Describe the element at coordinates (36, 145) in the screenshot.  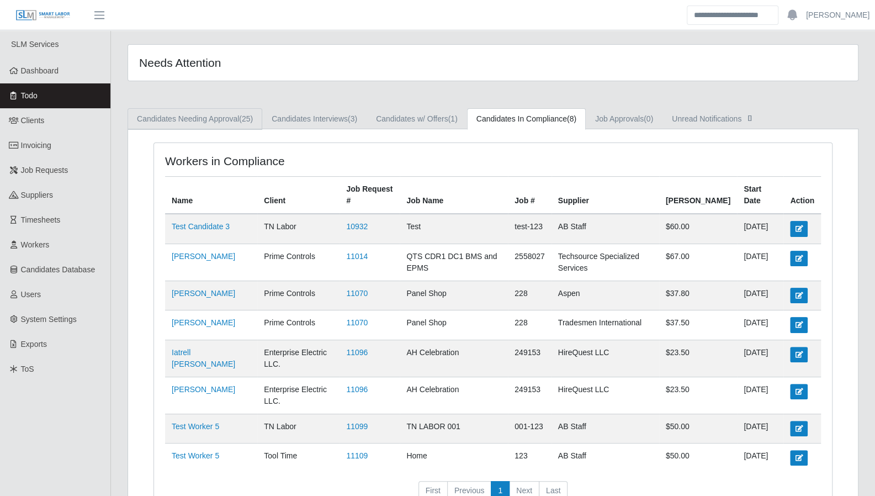
I see `span: Invoicing` at that location.